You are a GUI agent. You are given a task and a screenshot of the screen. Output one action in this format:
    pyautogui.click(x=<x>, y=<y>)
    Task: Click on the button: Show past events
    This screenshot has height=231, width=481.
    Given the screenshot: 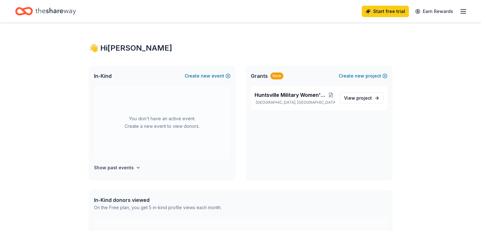 What is the action you would take?
    pyautogui.click(x=117, y=168)
    